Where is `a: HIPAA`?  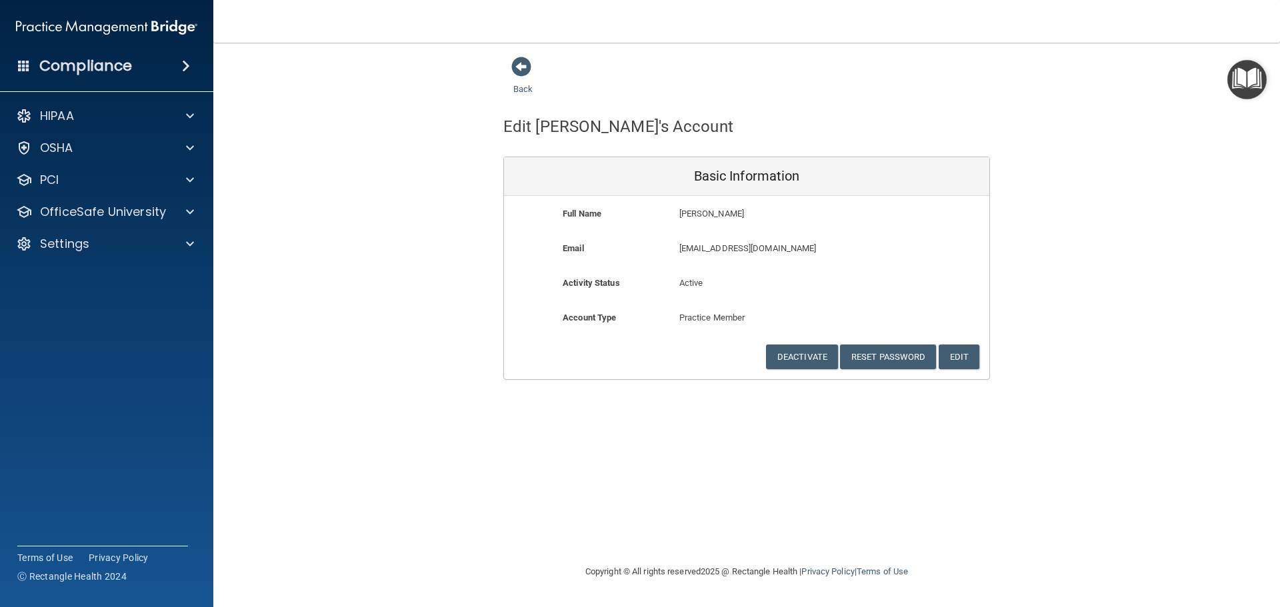 a: HIPAA is located at coordinates (105, 116).